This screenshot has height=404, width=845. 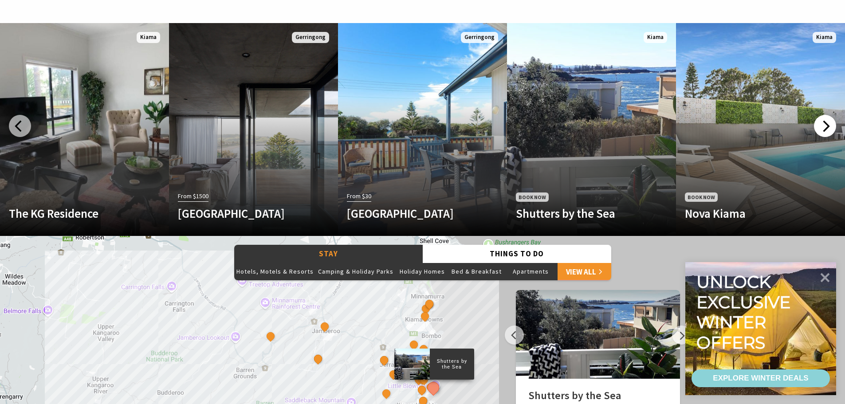 I want to click on button: See detail about BIG4 Easts Beach Holiday Park, so click(x=422, y=390).